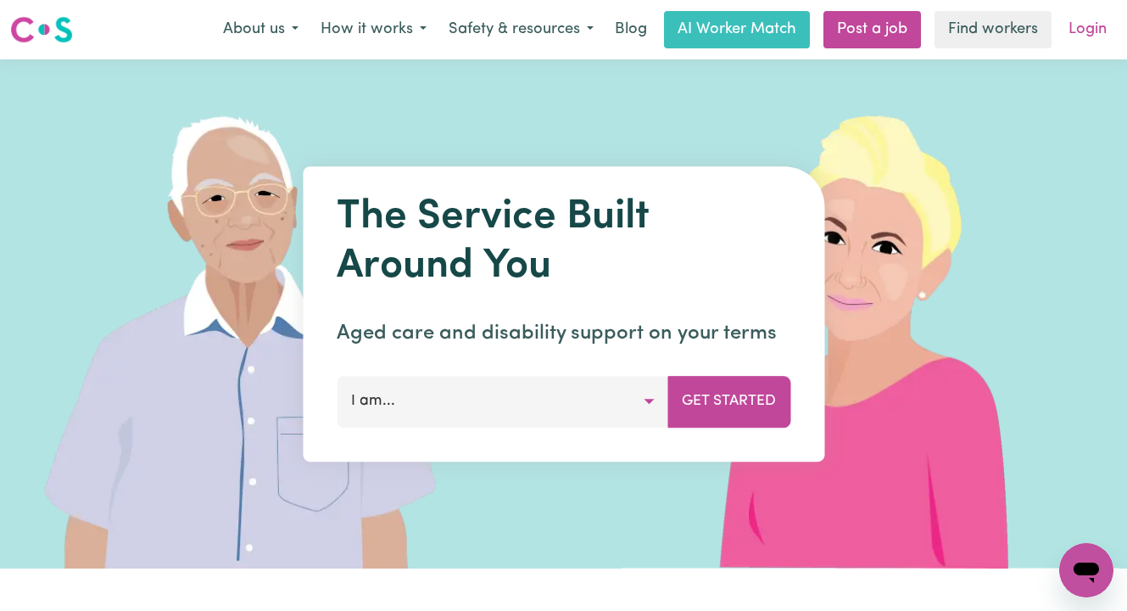 The height and width of the screenshot is (611, 1127). Describe the element at coordinates (872, 30) in the screenshot. I see `a: Post a job` at that location.